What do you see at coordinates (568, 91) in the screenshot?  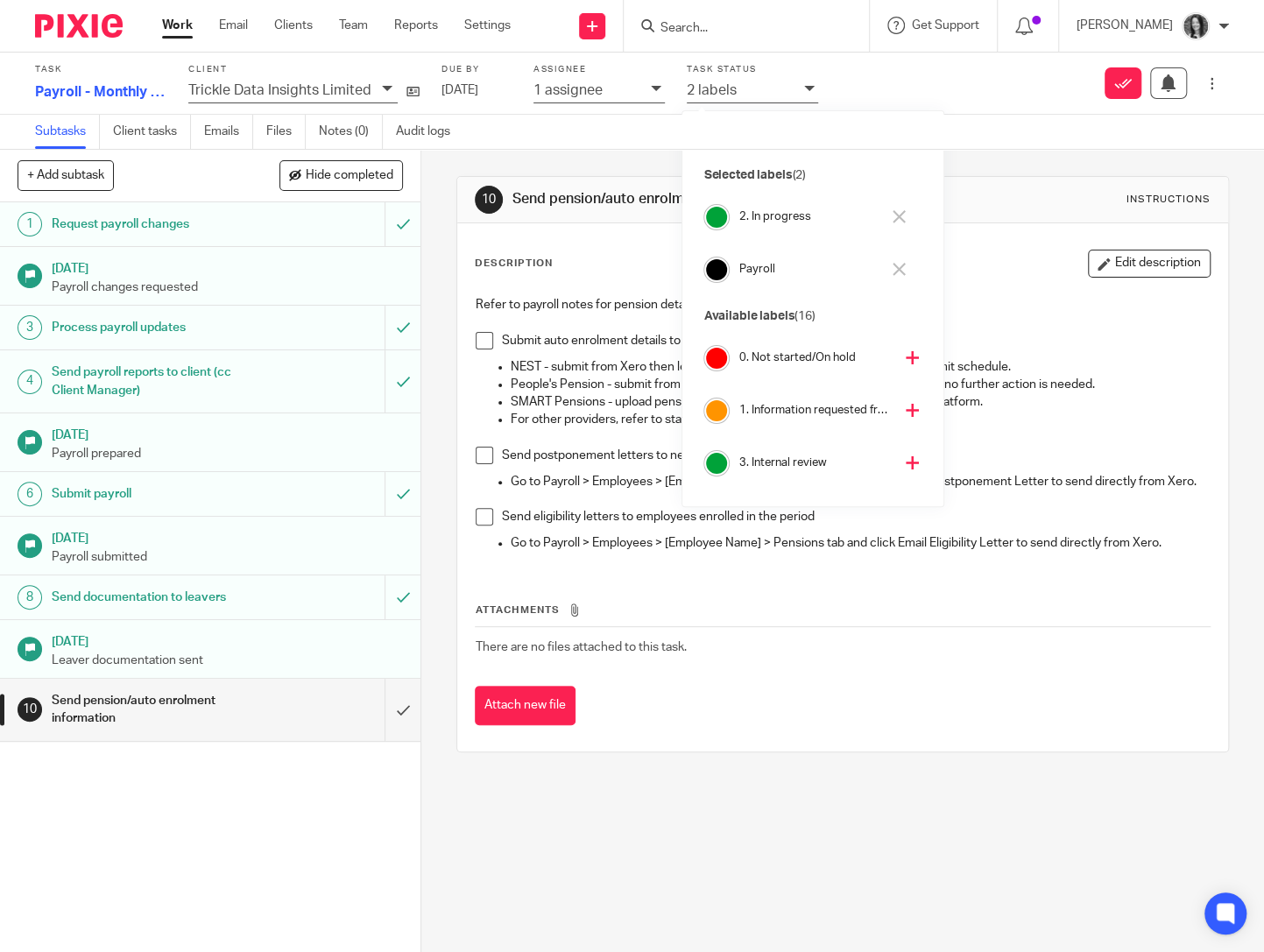 I see `p: 1 assignee` at bounding box center [568, 91].